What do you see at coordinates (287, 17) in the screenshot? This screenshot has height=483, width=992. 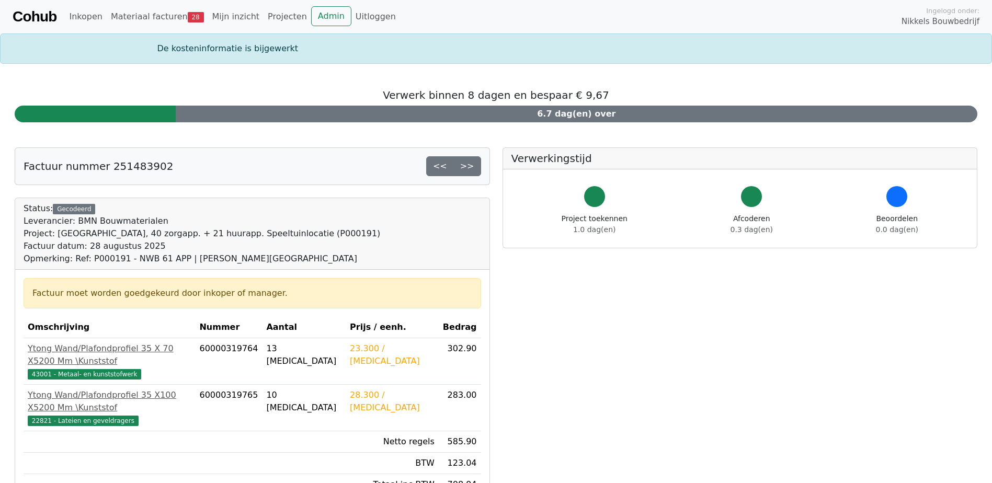 I see `a: Projecten` at bounding box center [287, 17].